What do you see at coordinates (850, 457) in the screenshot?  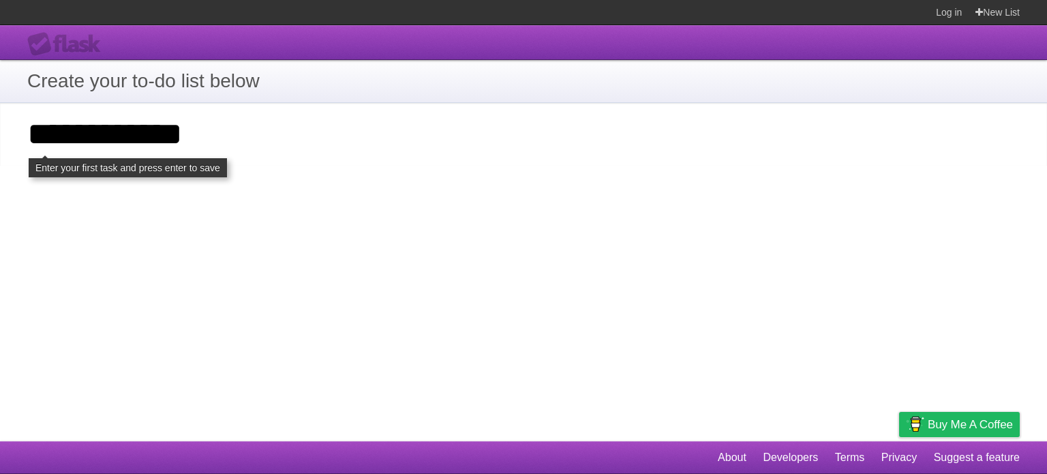 I see `a: Terms` at bounding box center [850, 457].